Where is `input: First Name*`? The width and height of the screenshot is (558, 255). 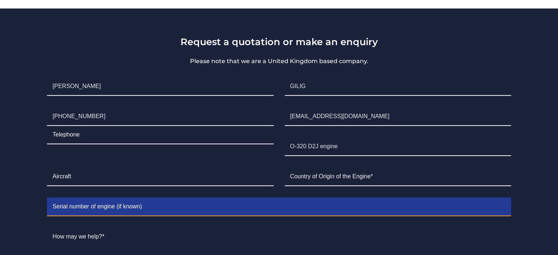
input: First Name* is located at coordinates (160, 87).